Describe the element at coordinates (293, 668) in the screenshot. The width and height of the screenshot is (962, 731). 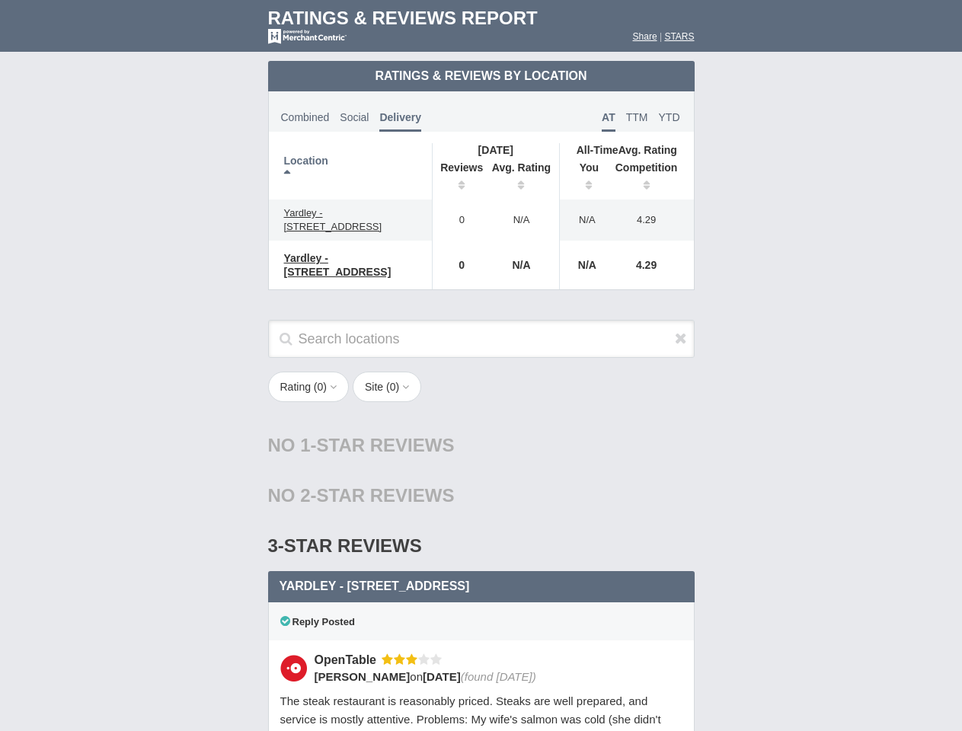
I see `img: OpenTable` at that location.